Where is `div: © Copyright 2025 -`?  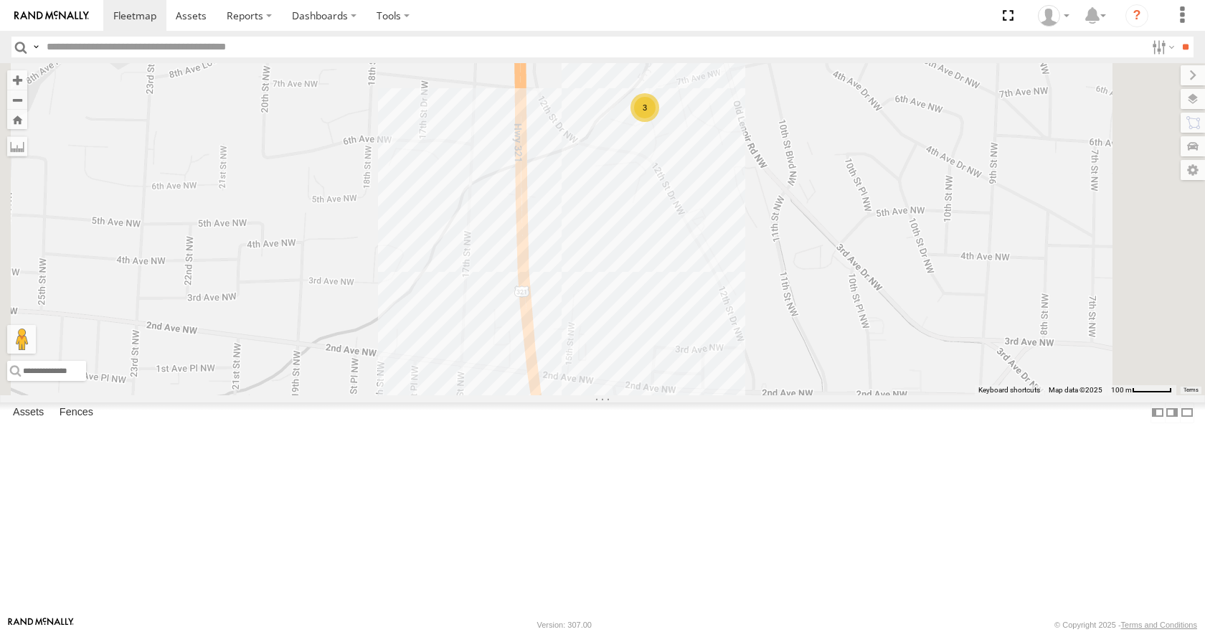 div: © Copyright 2025 - is located at coordinates (1125, 625).